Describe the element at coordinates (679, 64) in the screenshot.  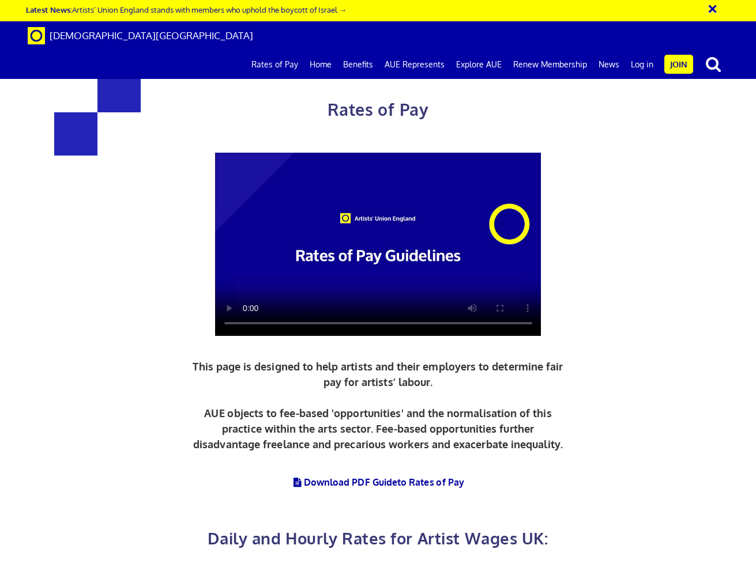
I see `a: Join` at that location.